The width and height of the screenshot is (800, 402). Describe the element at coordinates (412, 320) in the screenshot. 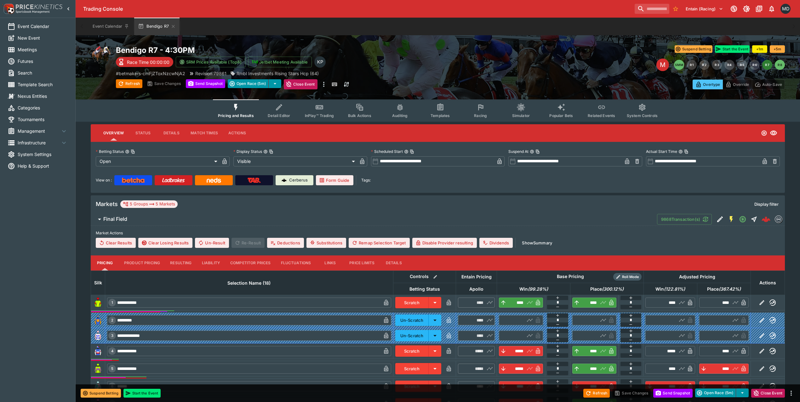

I see `button: Un-Scratch` at that location.